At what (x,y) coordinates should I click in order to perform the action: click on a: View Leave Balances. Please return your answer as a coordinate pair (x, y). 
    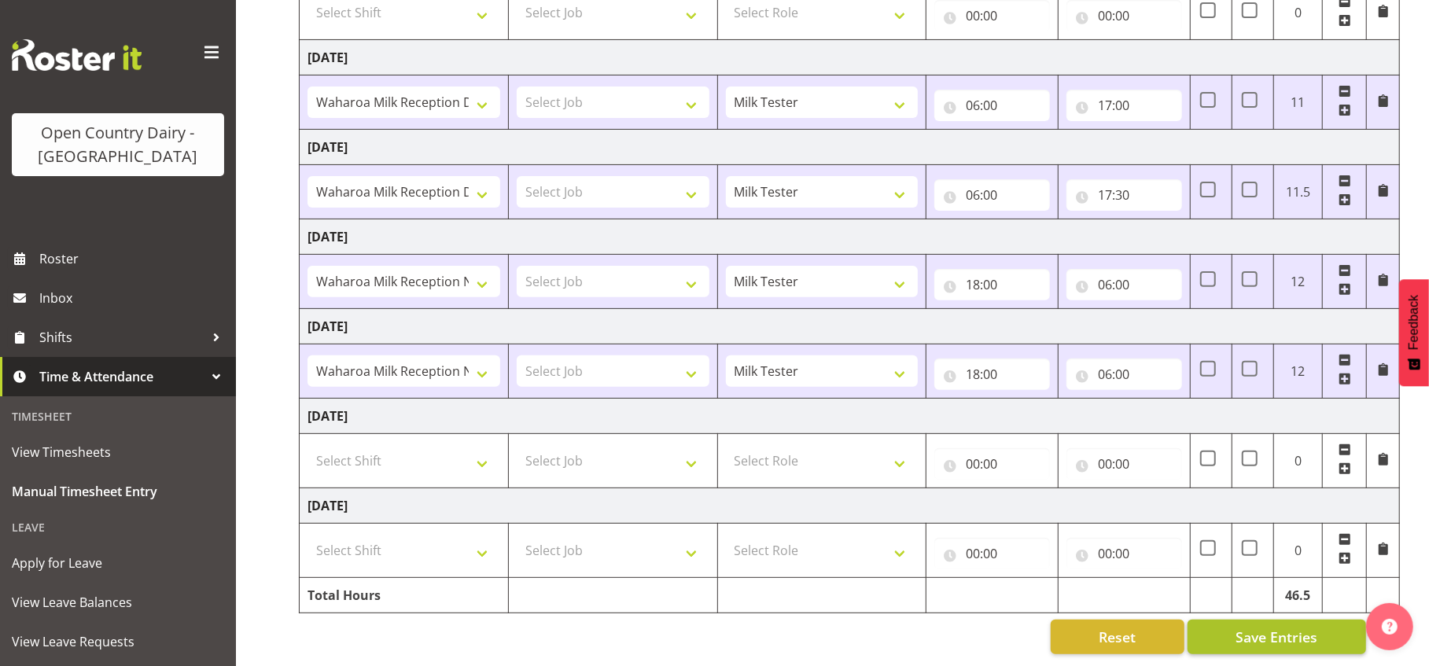
    Looking at the image, I should click on (118, 603).